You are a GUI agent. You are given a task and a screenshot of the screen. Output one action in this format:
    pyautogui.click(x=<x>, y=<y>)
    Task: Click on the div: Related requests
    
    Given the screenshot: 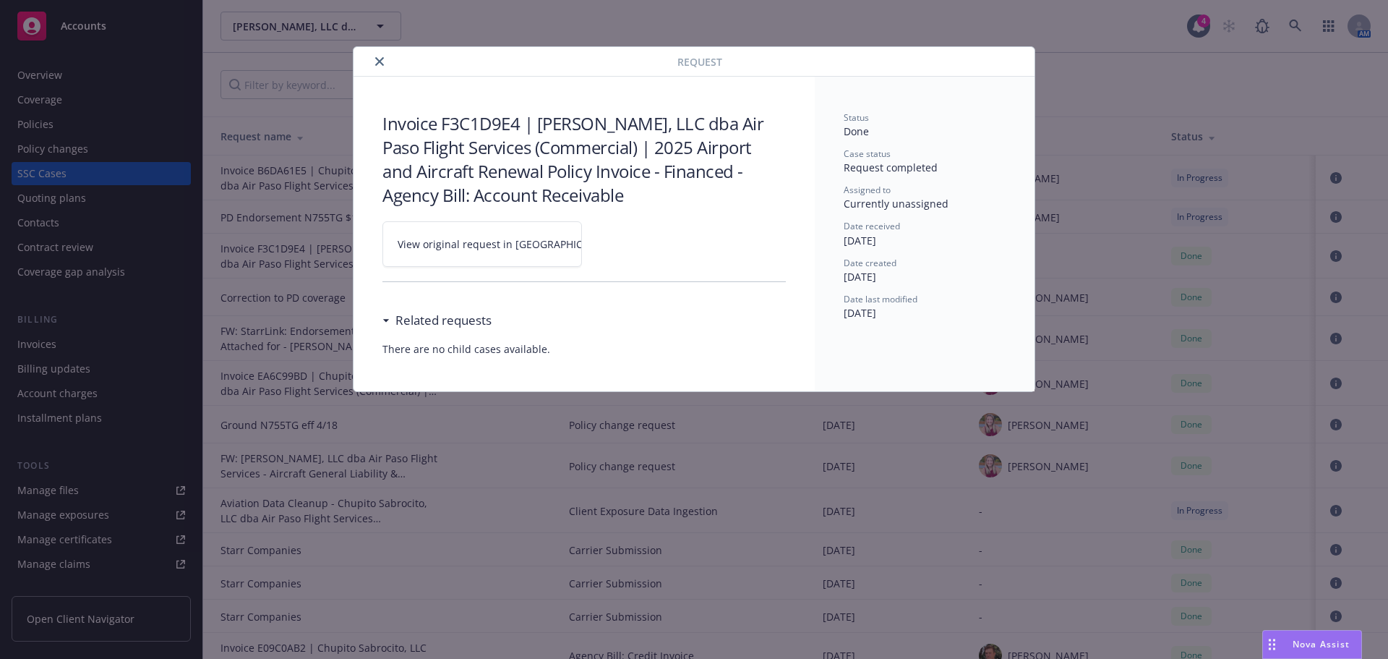 What is the action you would take?
    pyautogui.click(x=437, y=320)
    